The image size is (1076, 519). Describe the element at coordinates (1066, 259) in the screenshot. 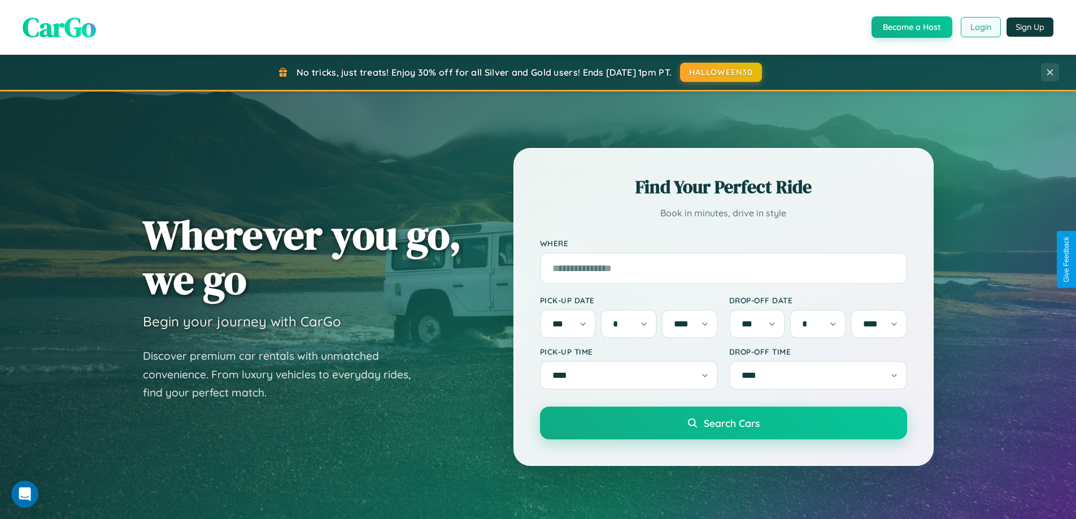

I see `div: Give Feedback` at that location.